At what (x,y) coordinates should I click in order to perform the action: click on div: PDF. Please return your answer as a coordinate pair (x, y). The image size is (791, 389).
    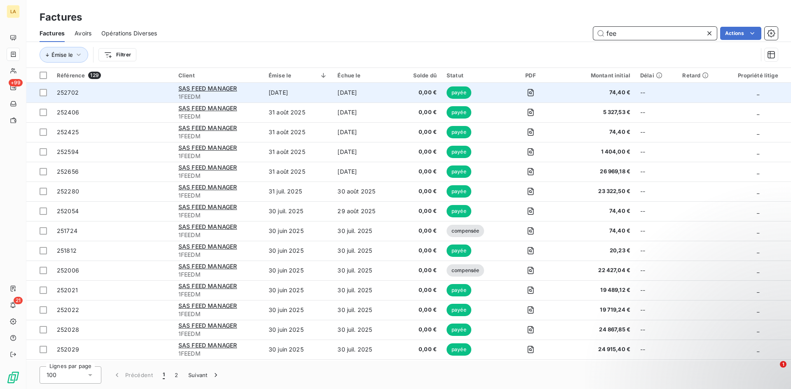
    Looking at the image, I should click on (531, 75).